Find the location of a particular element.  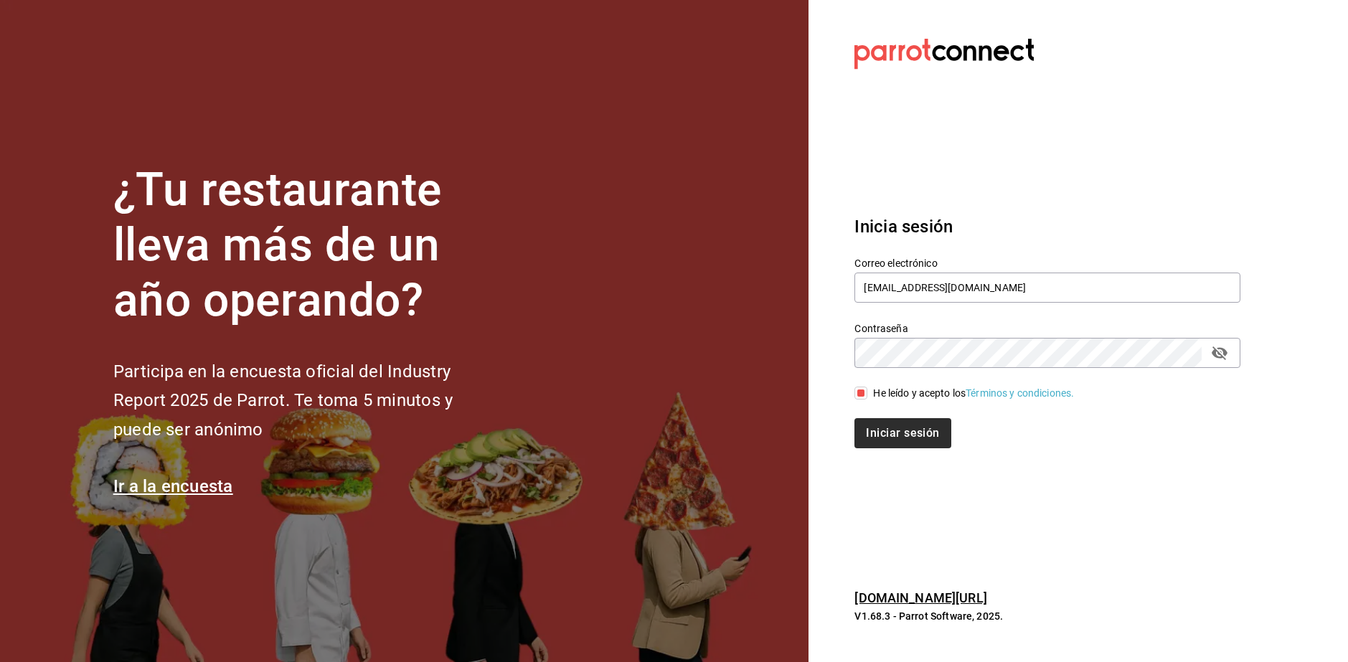

p: V1.68.3 - Parrot Software, 2025. is located at coordinates (1047, 616).